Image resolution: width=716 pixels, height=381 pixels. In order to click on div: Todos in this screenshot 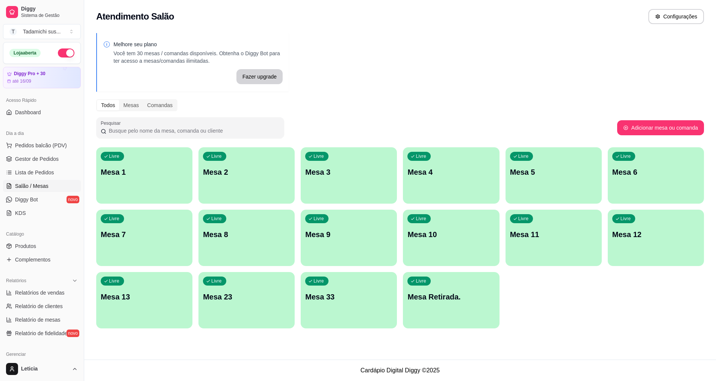, I will do `click(108, 105)`.